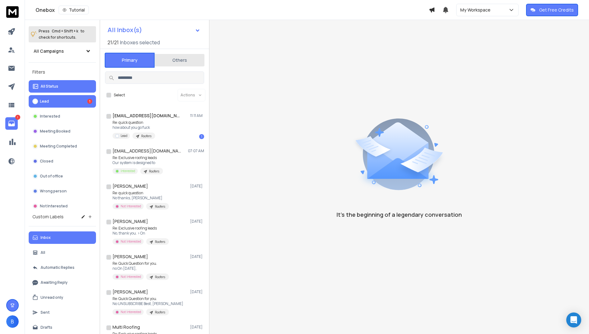  Describe the element at coordinates (552, 10) in the screenshot. I see `button: Get Free Credits` at that location.